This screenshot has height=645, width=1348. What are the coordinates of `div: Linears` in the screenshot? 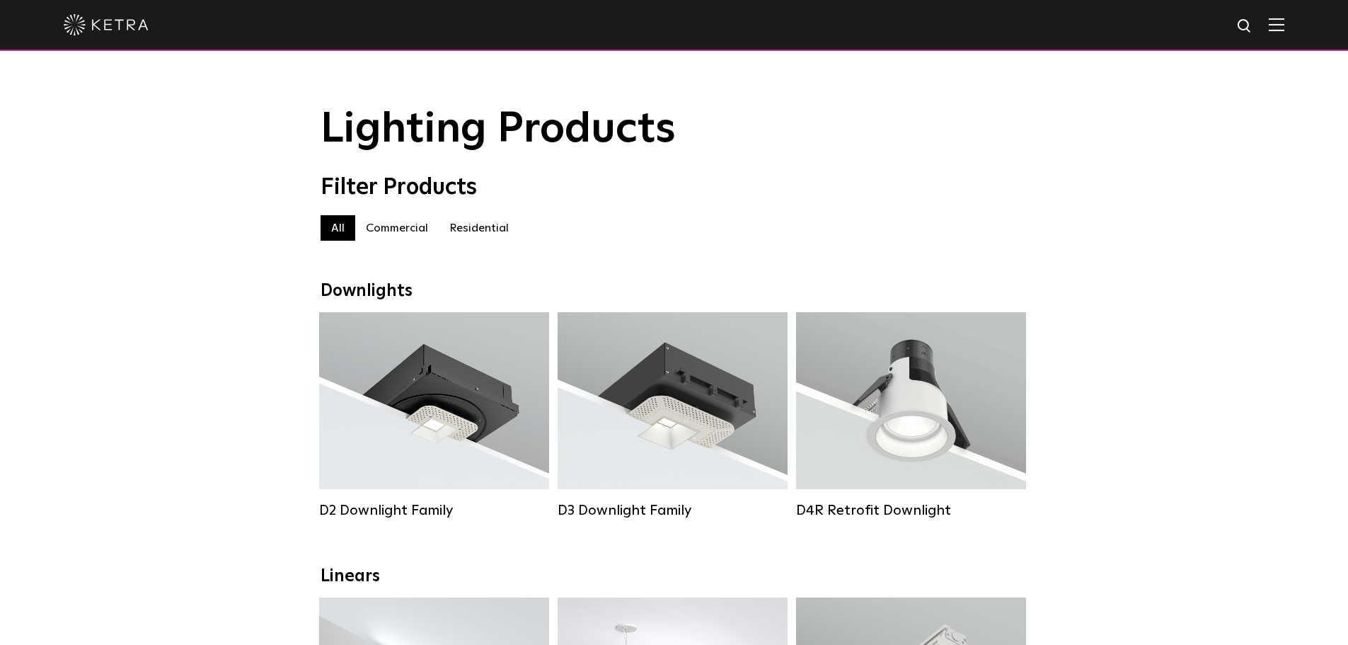 It's located at (675, 576).